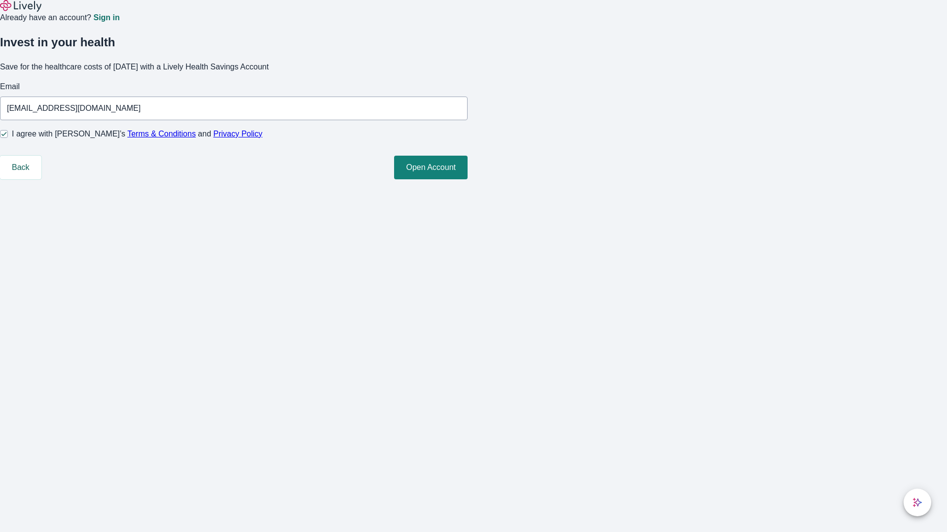 The image size is (947, 532). What do you see at coordinates (430, 168) in the screenshot?
I see `button: Open Account` at bounding box center [430, 168].